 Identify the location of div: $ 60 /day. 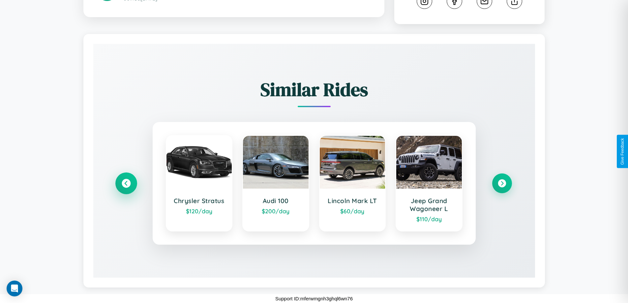
(352, 211).